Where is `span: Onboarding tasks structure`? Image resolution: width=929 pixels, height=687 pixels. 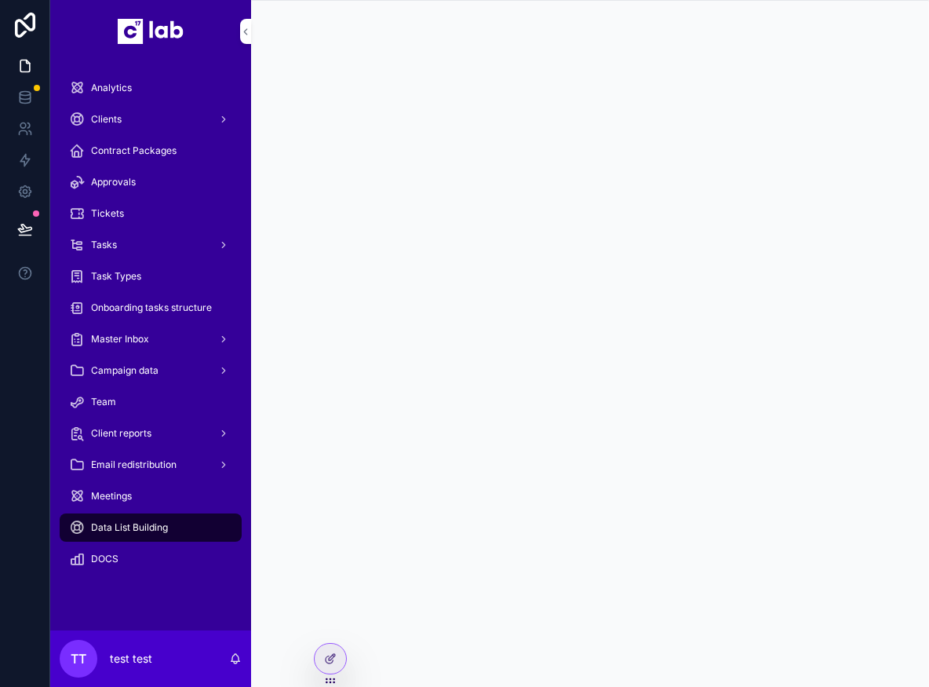 span: Onboarding tasks structure is located at coordinates (151, 308).